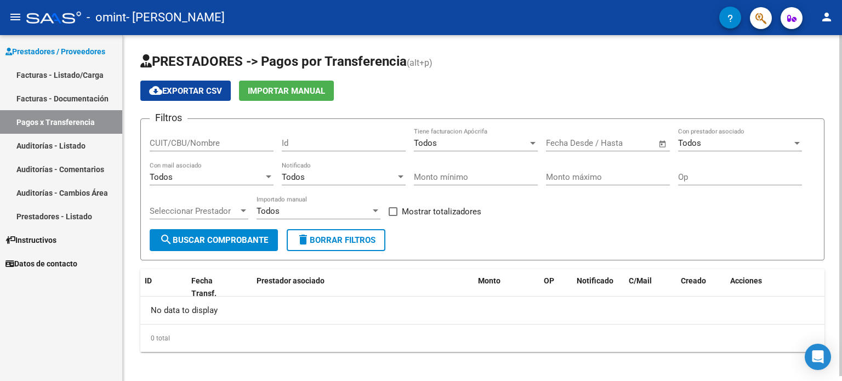 This screenshot has height=381, width=842. I want to click on span: Notificado, so click(595, 281).